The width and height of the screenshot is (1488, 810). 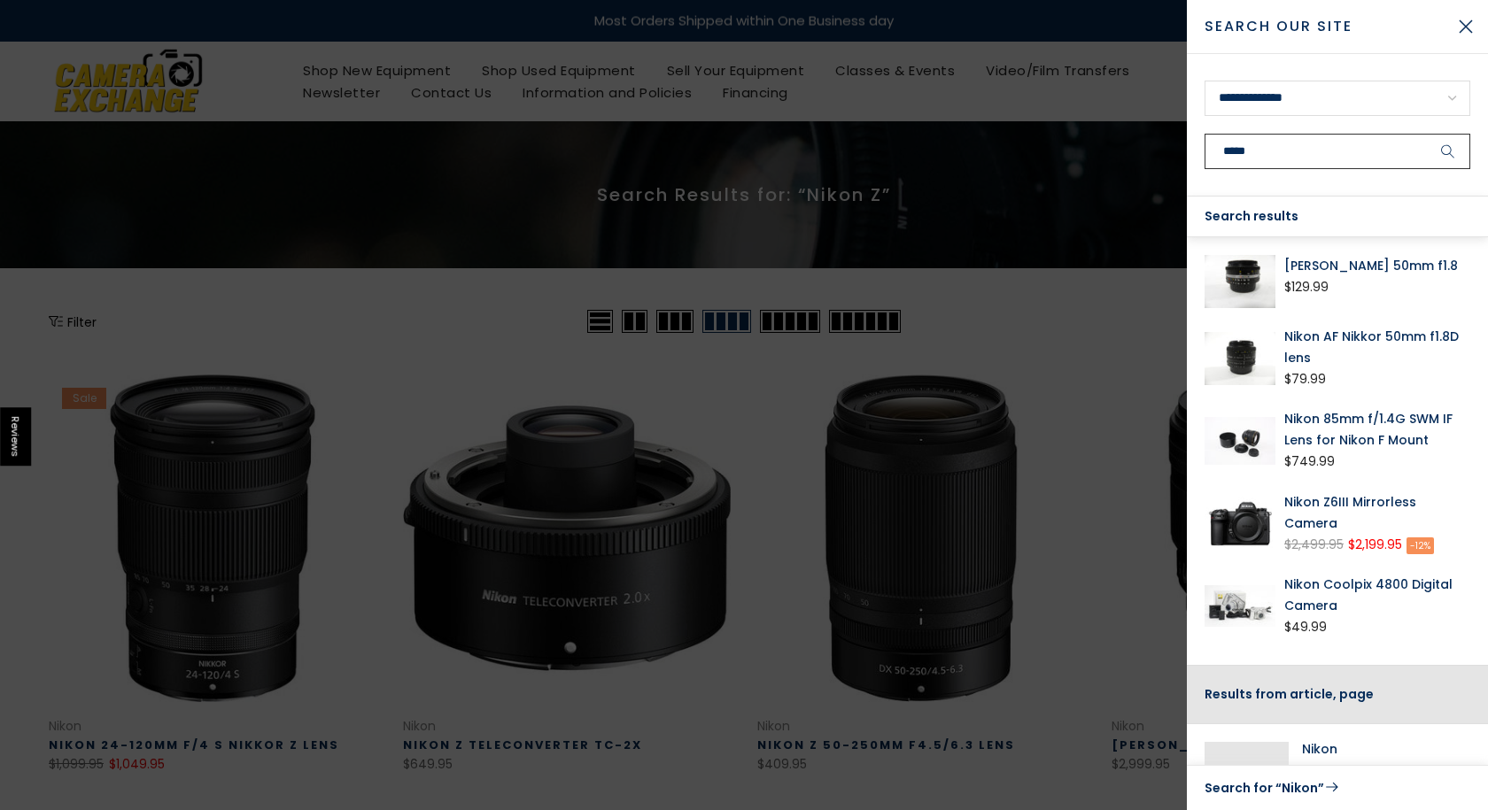 I want to click on div: Search results, so click(x=1337, y=217).